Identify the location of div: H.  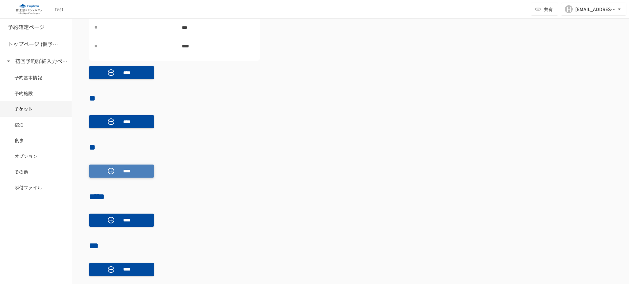
(569, 9).